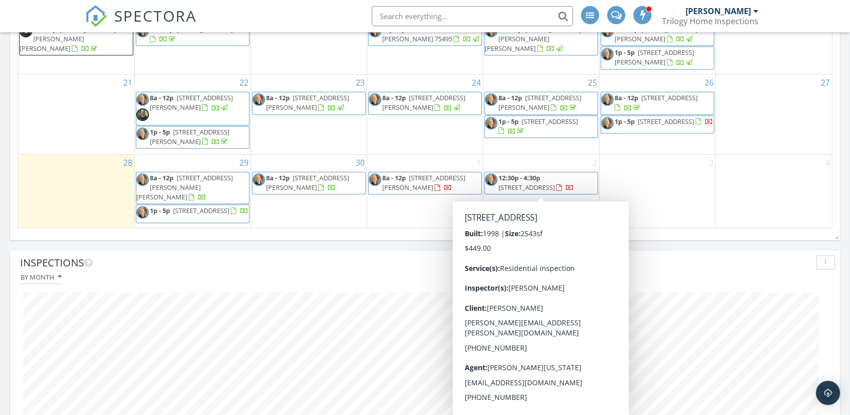 The image size is (850, 415). I want to click on td: Go to September 25, 2025, so click(541, 114).